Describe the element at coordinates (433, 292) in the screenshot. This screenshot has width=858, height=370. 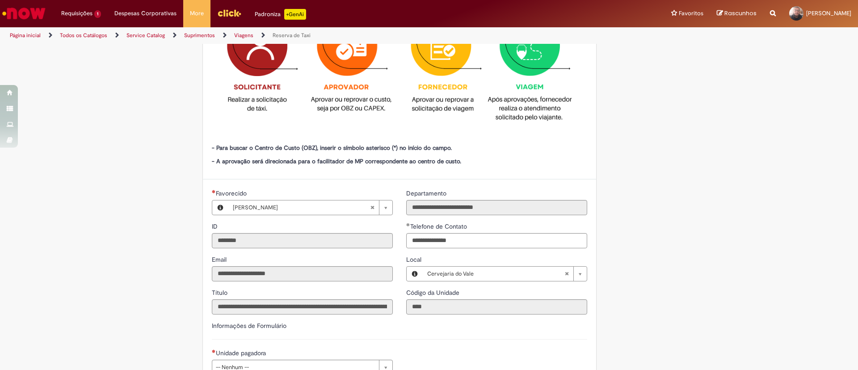
I see `label: Somente leitura - Código da Unidade` at that location.